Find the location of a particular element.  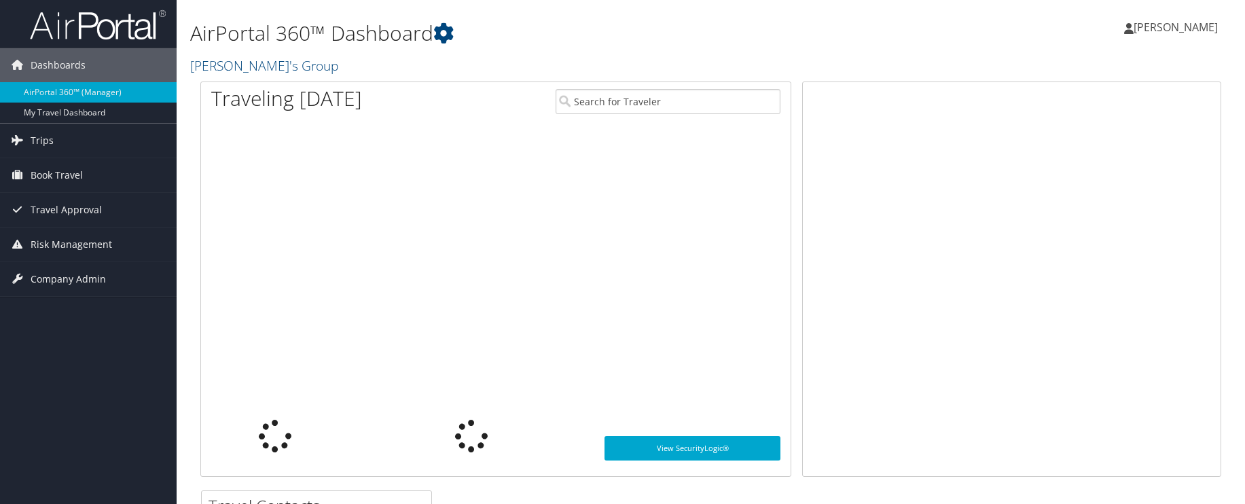

span: Trips is located at coordinates (42, 141).